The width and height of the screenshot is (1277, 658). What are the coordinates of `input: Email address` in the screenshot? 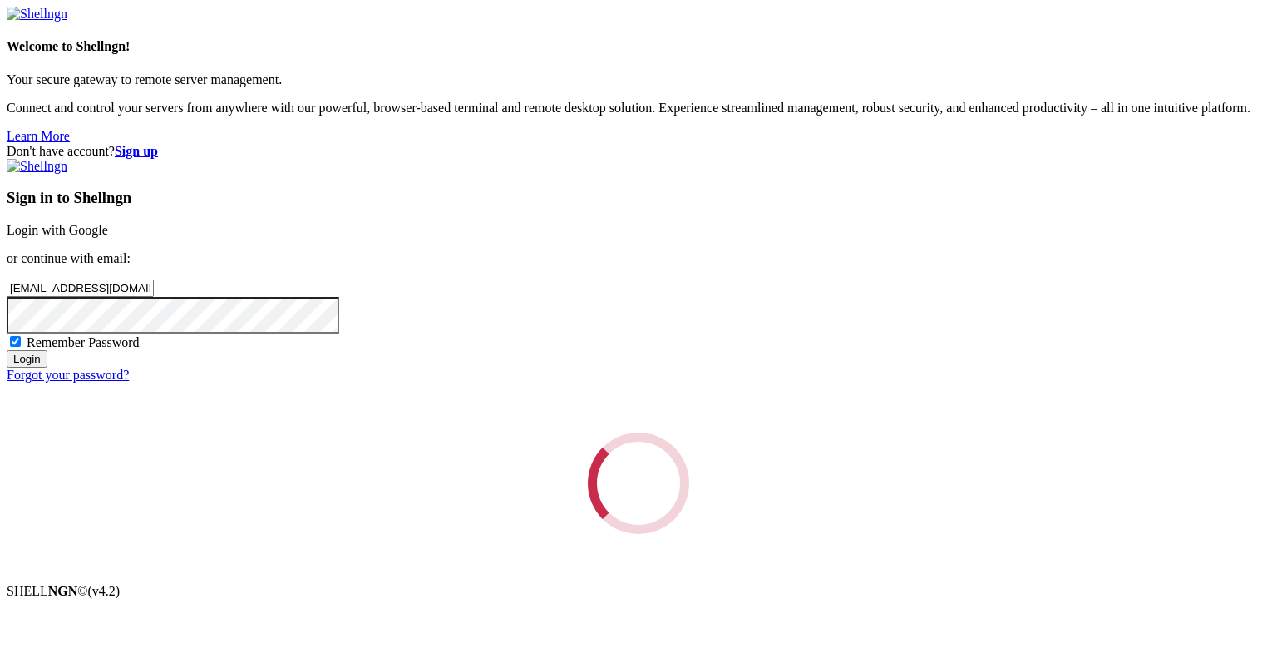 It's located at (80, 288).